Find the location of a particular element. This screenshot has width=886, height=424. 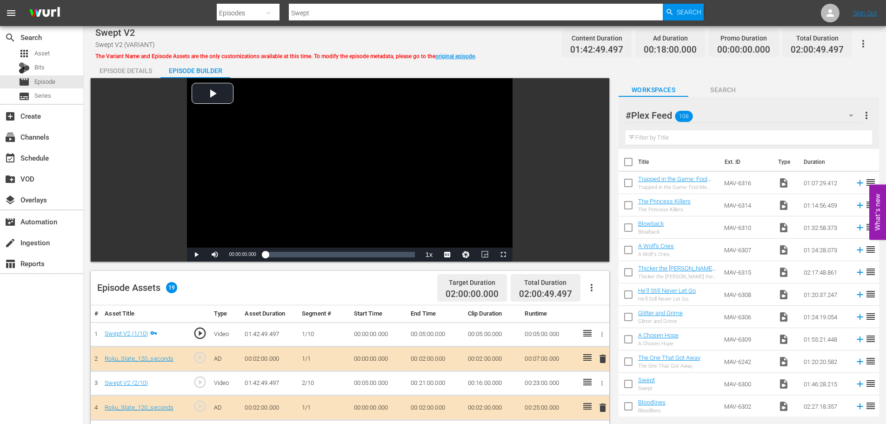

td: MAV-6310 is located at coordinates (747, 227).